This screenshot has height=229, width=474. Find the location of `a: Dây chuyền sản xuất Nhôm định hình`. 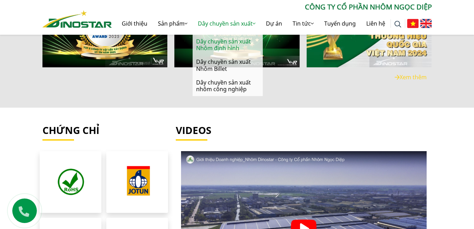

a: Dây chuyền sản xuất Nhôm định hình is located at coordinates (228, 45).